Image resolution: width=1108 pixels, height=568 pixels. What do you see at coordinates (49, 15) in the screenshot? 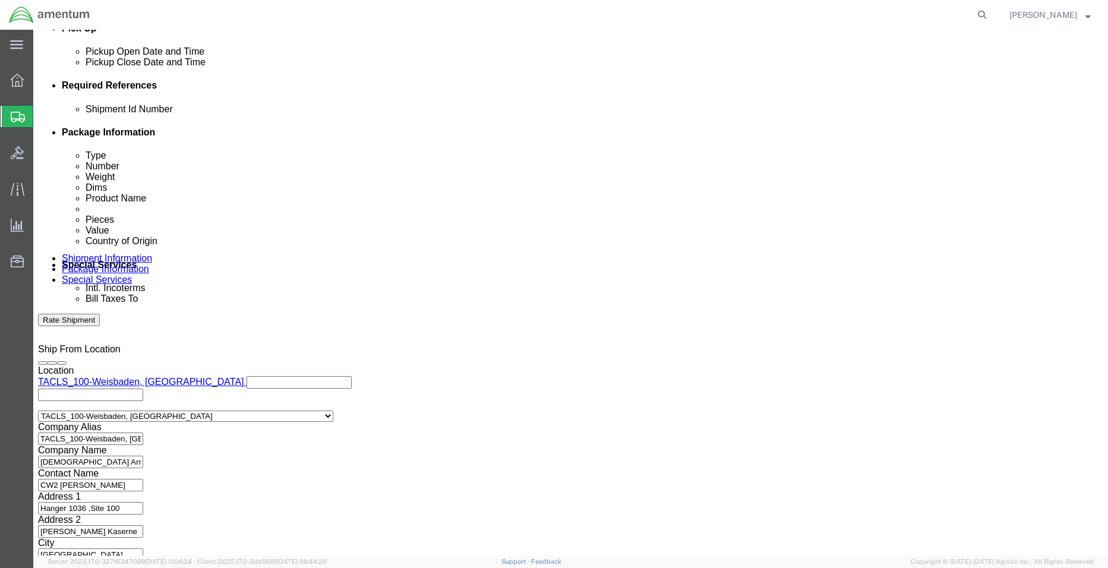
I see `img: logo` at bounding box center [49, 15].